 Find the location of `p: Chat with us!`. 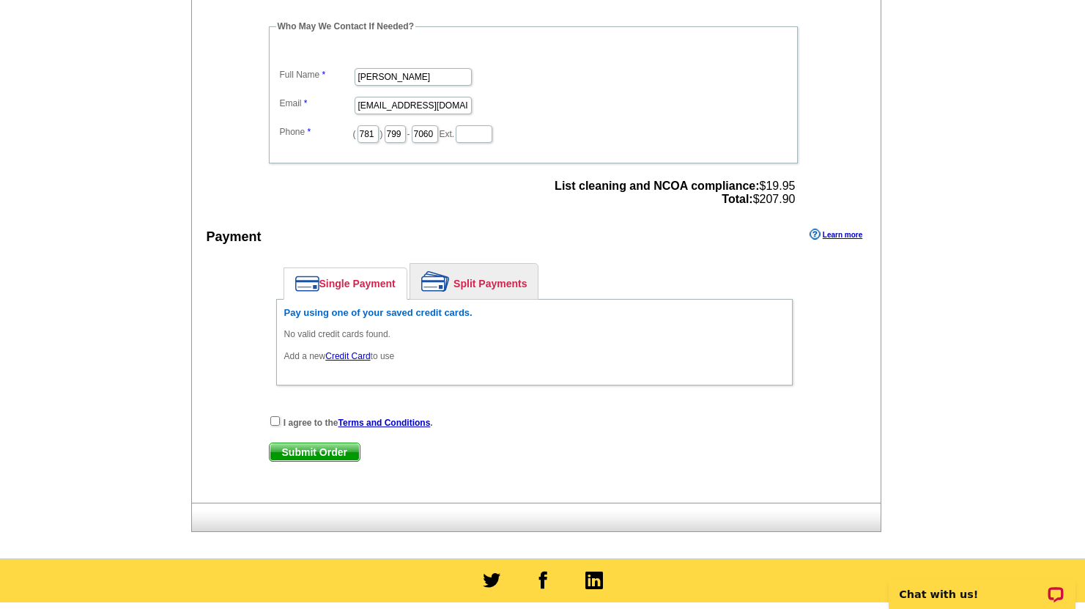

p: Chat with us! is located at coordinates (93, 31).